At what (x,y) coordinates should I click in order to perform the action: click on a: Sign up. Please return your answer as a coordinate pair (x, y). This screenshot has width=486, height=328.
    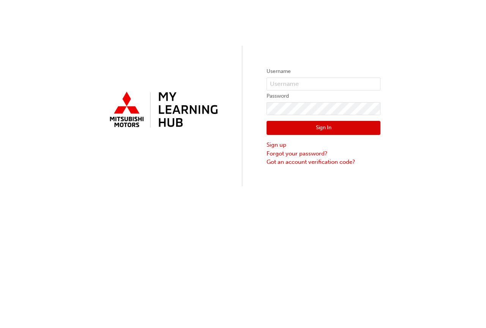
    Looking at the image, I should click on (323, 145).